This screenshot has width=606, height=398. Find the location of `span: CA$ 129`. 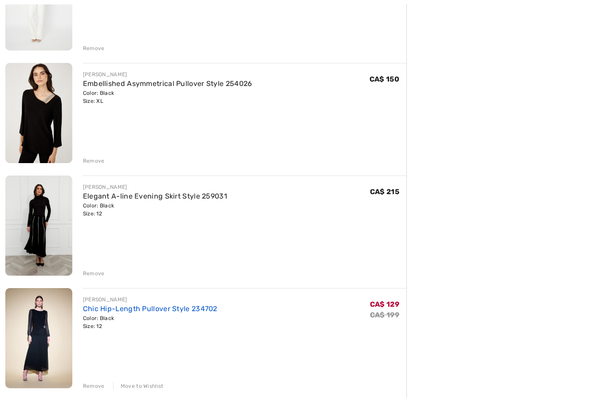

span: CA$ 129 is located at coordinates (385, 304).